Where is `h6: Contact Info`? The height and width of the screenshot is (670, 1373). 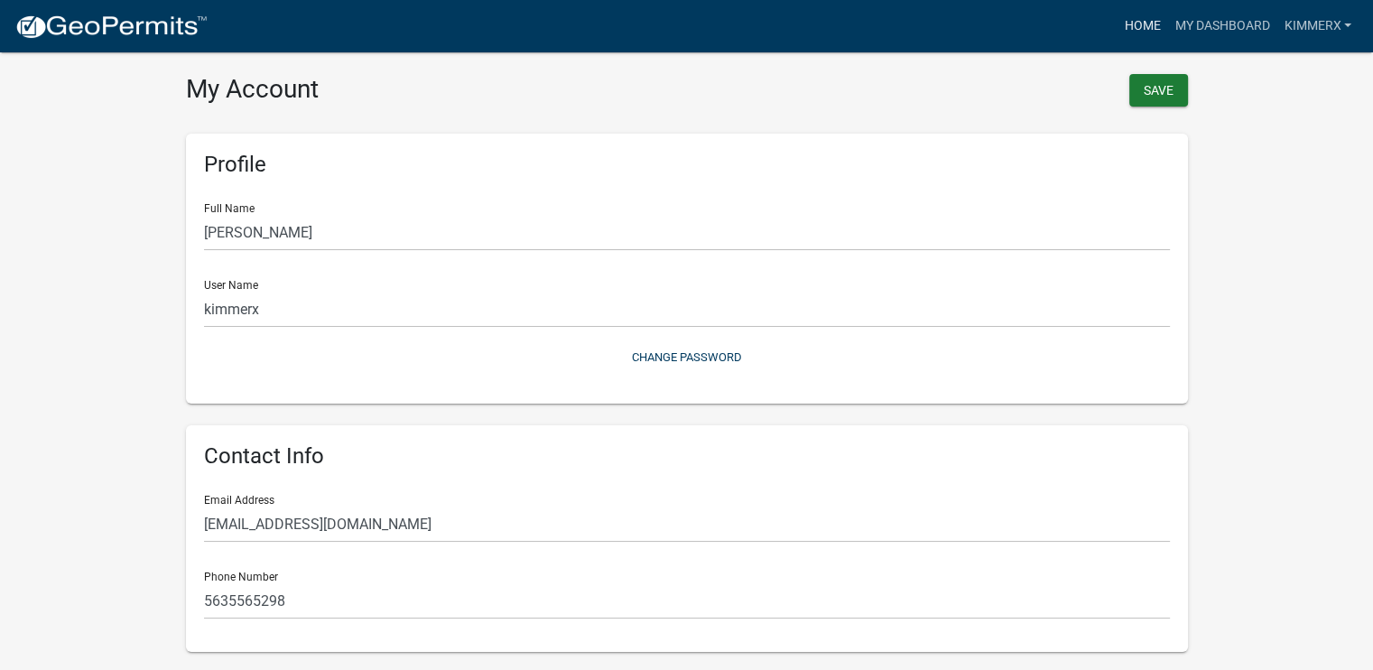 h6: Contact Info is located at coordinates (687, 456).